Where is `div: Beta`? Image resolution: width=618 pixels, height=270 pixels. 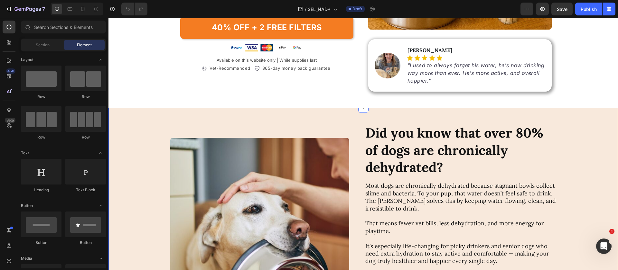
div: Beta is located at coordinates (10, 120).